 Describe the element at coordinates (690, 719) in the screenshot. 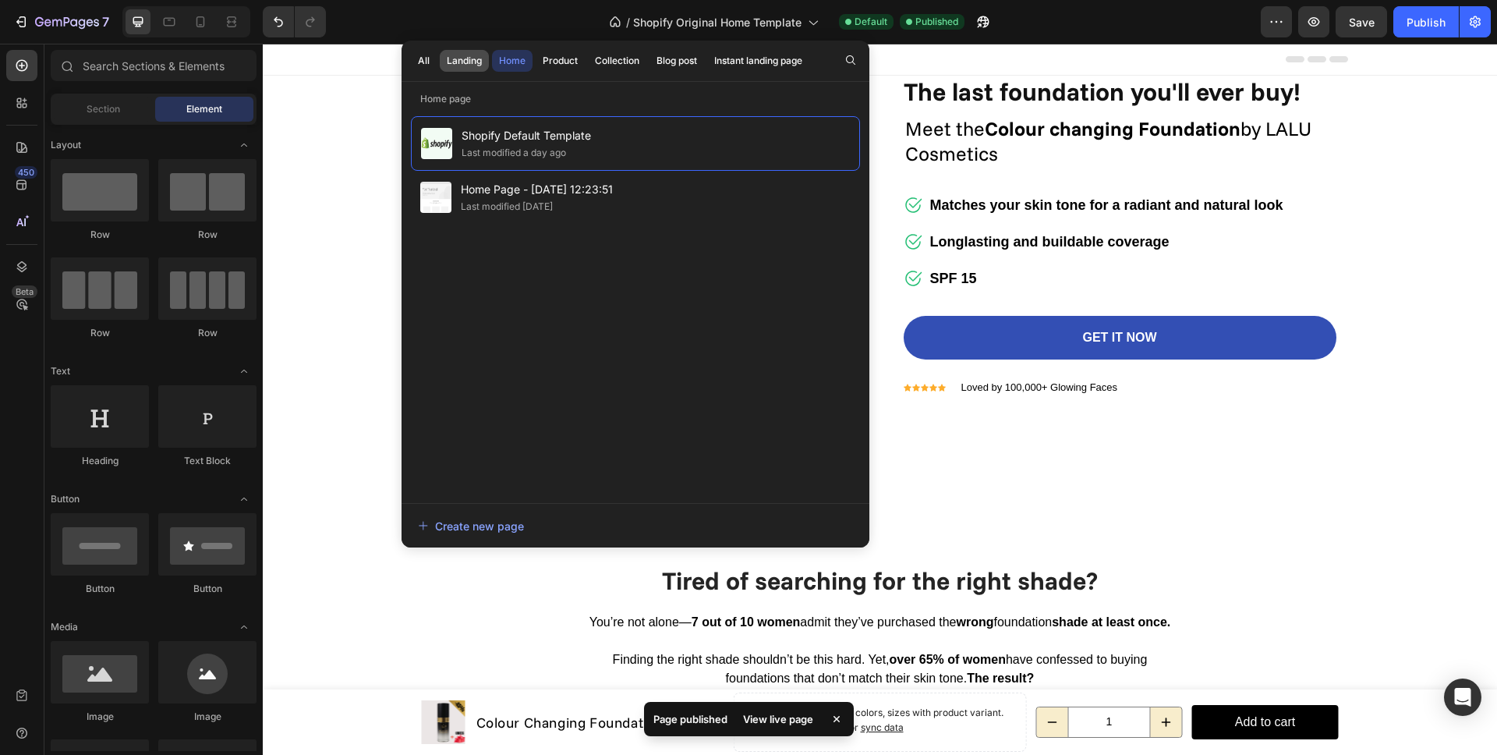

I see `p: Page published` at that location.